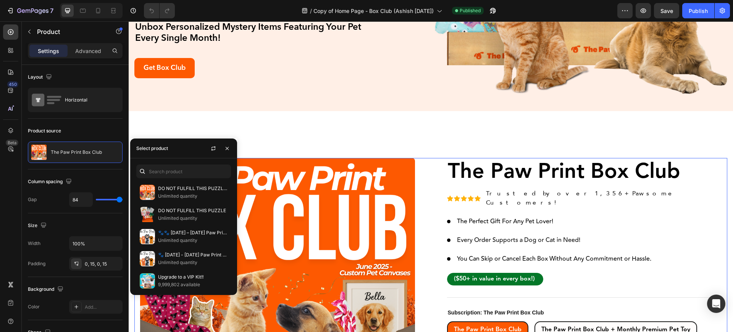  I want to click on legend: Subscription: The Paw Print Box Club, so click(367, 291).